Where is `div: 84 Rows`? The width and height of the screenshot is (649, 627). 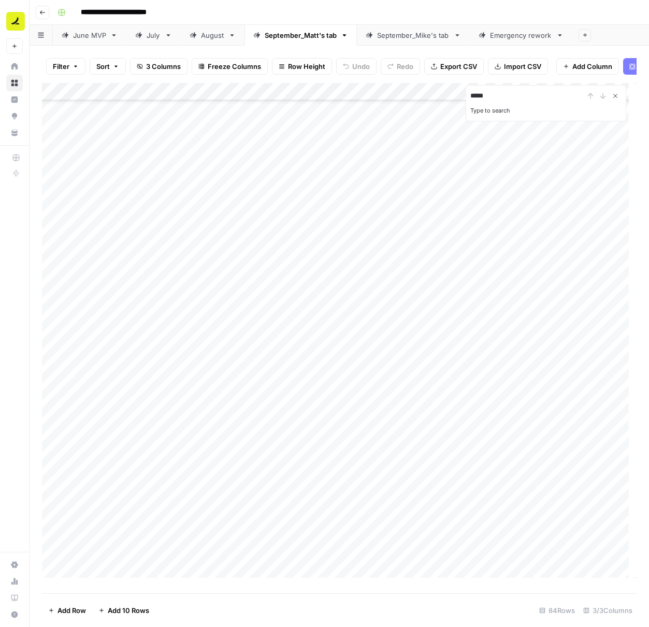 div: 84 Rows is located at coordinates (557, 610).